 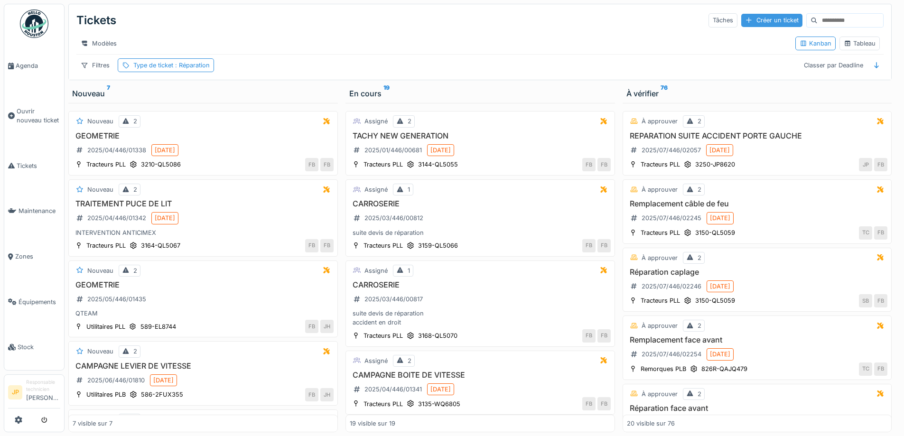 I want to click on h3: Réparation face avant, so click(x=757, y=408).